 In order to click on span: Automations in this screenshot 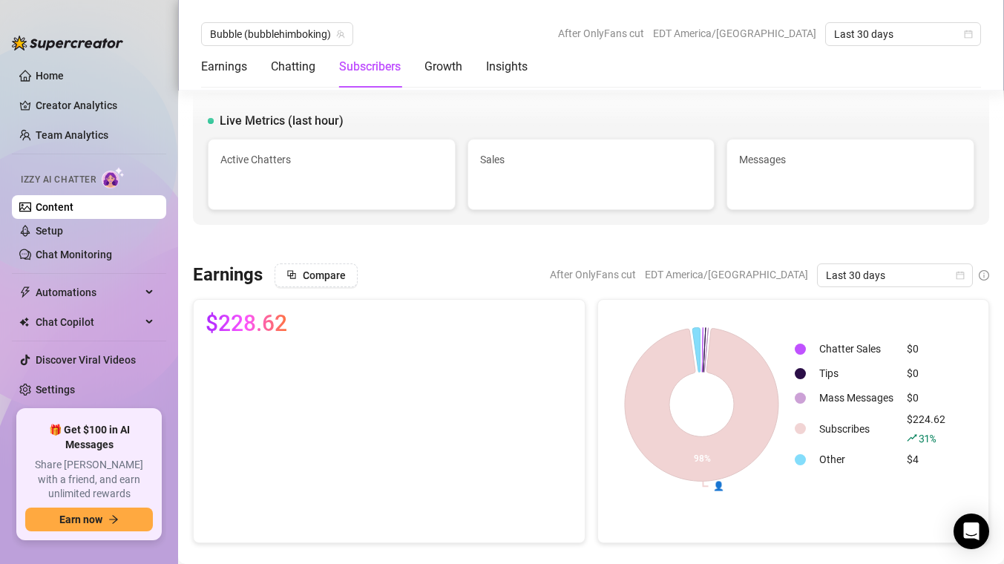, I will do `click(88, 292)`.